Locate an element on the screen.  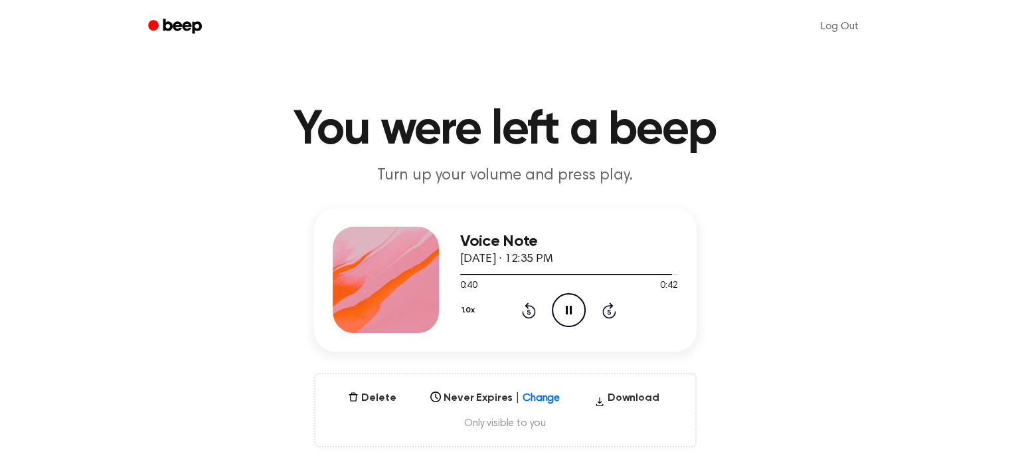
button: Download is located at coordinates (627, 400).